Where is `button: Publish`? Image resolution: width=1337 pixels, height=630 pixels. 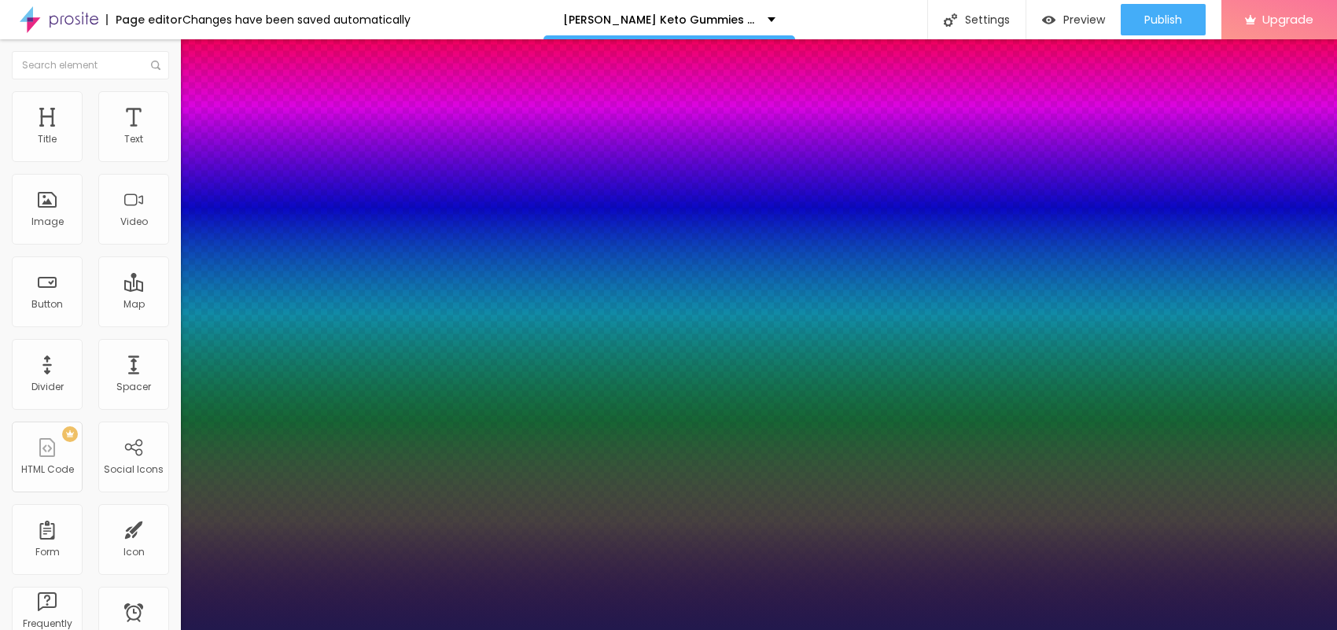
button: Publish is located at coordinates (1164, 20).